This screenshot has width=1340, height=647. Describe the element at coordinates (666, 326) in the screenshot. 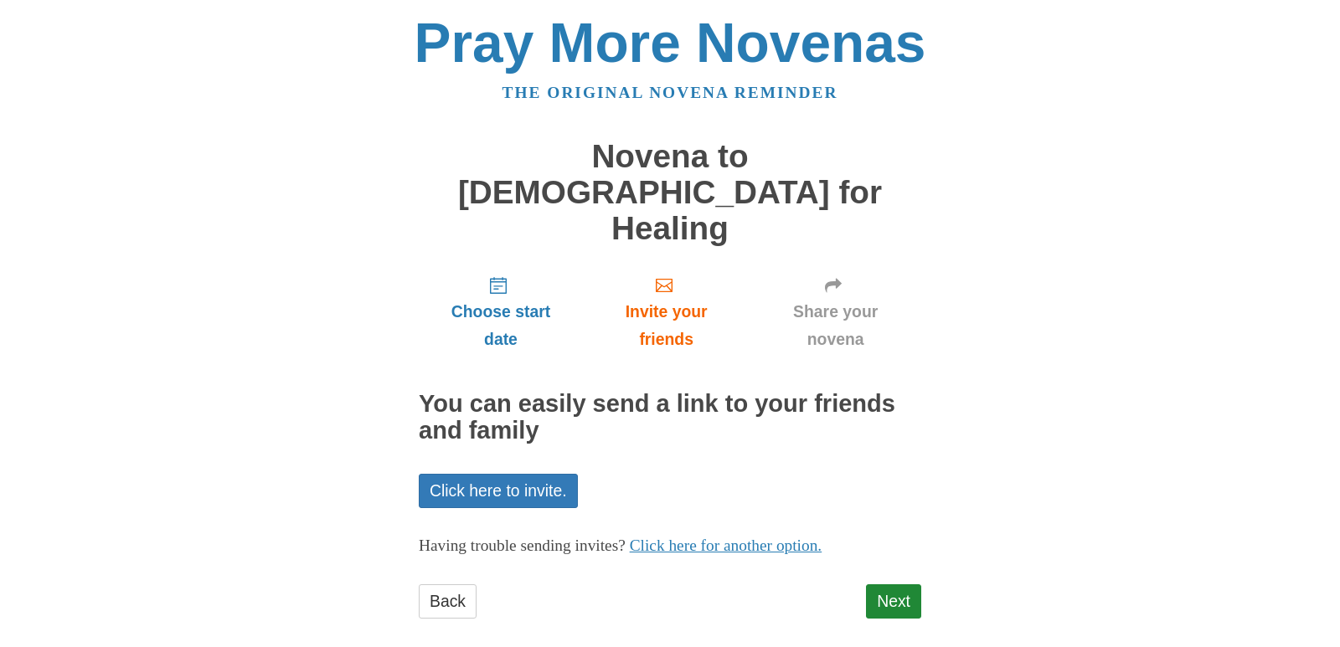

I see `span: Invite your friends` at that location.